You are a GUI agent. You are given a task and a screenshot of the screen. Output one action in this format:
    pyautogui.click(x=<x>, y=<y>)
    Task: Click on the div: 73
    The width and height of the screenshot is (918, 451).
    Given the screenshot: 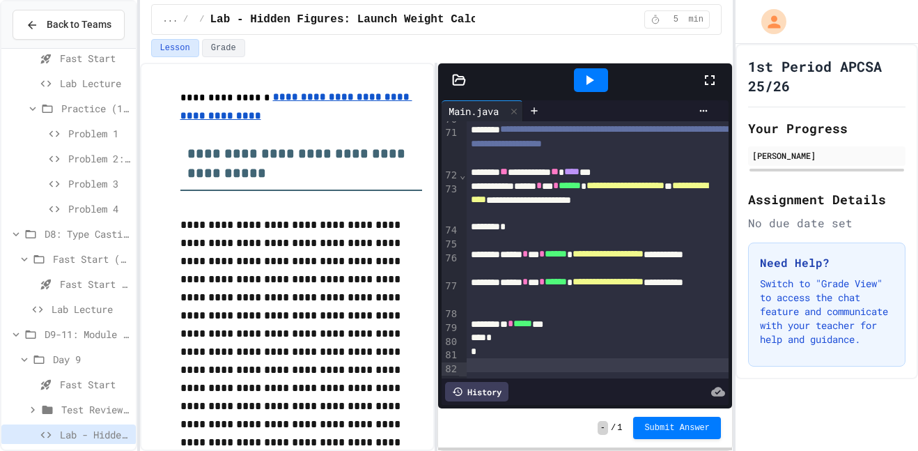 What is the action you would take?
    pyautogui.click(x=450, y=203)
    